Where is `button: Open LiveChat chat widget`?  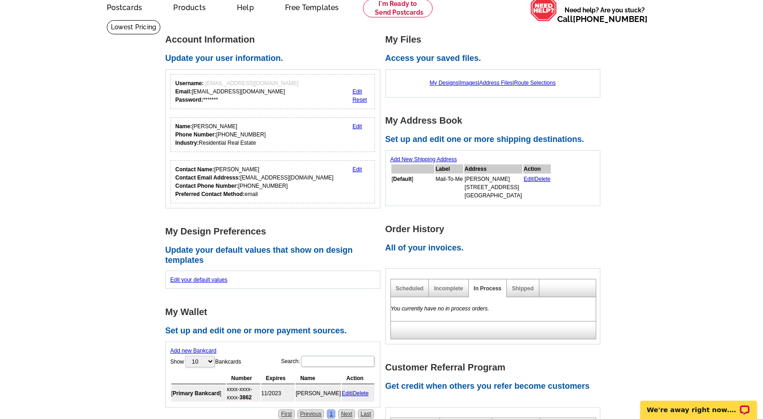
button: Open LiveChat chat widget is located at coordinates (111, 20).